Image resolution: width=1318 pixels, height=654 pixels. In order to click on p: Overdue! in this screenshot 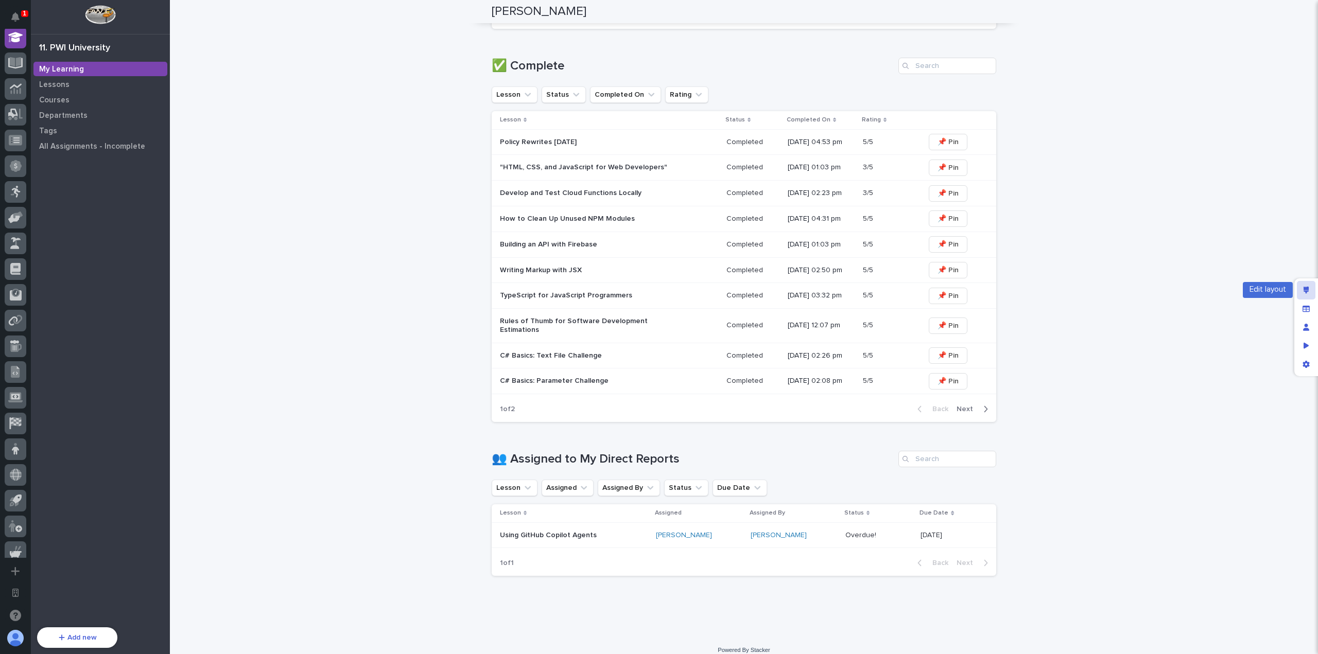, I will do `click(862, 534)`.